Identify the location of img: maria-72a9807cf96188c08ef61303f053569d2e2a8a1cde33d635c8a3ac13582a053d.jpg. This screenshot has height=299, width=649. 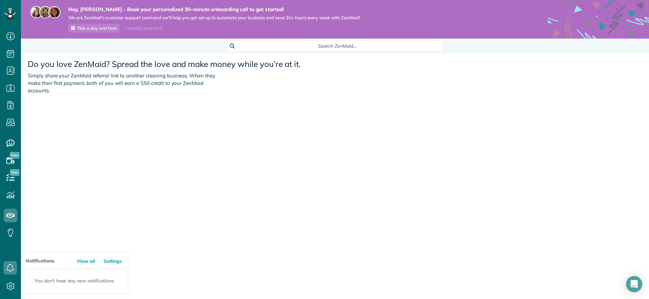
(37, 12).